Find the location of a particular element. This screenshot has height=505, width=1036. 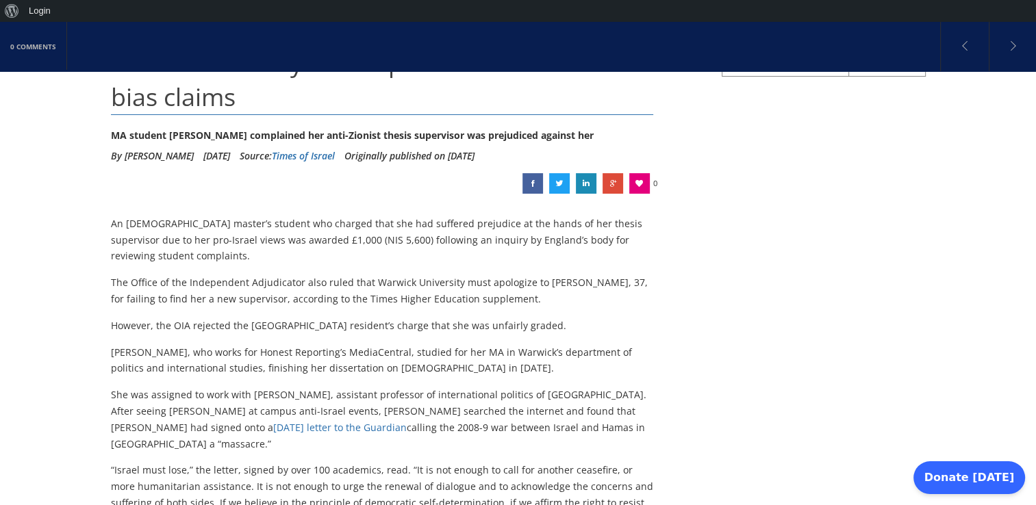

span: British university to compensate Israeli after bias claims is located at coordinates (363, 79).